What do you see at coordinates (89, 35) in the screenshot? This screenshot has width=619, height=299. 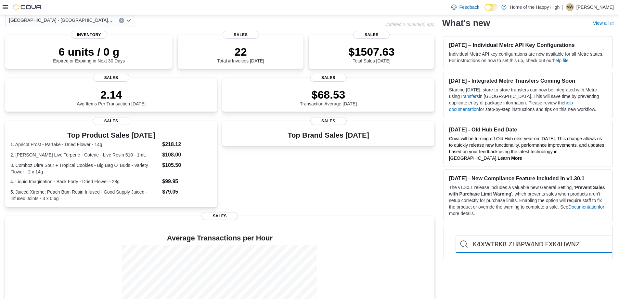 I see `span: Inventory` at bounding box center [89, 35].